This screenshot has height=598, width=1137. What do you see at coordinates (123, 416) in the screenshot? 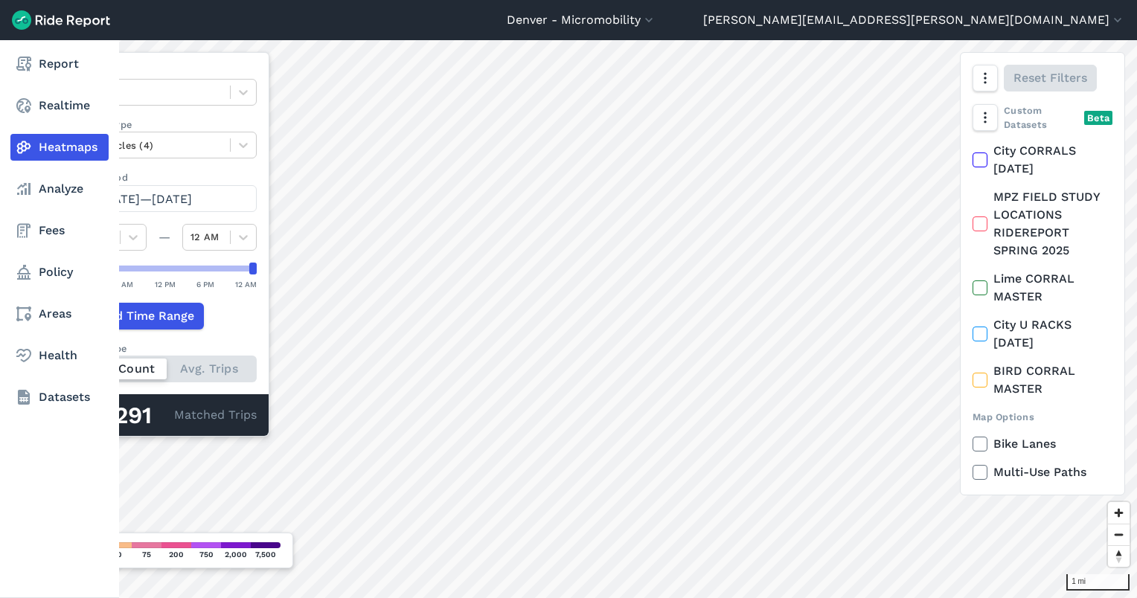
I see `div: 251,291` at bounding box center [123, 416].